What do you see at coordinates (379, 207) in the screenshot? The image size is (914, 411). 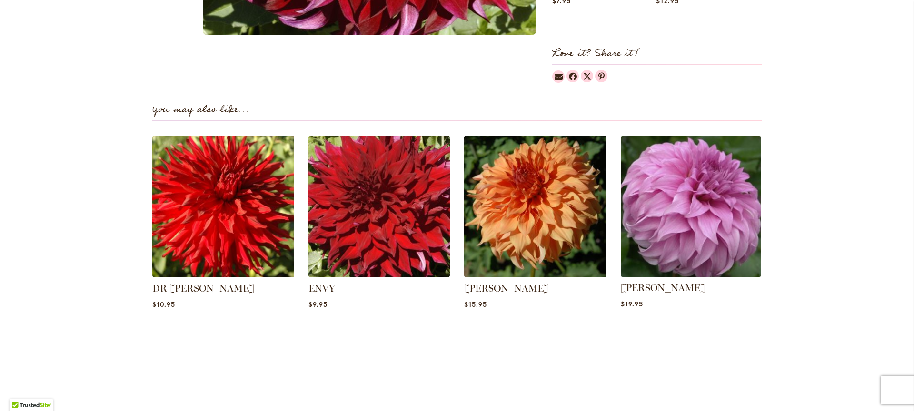 I see `img: Envy` at bounding box center [379, 207].